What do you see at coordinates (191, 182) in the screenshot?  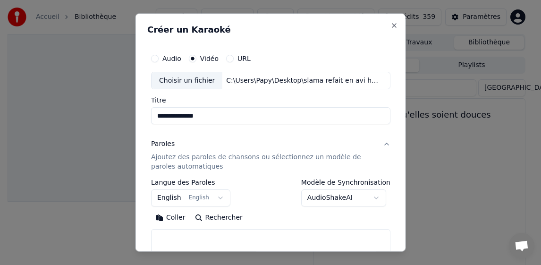 I see `label: Langue des Paroles` at bounding box center [191, 182].